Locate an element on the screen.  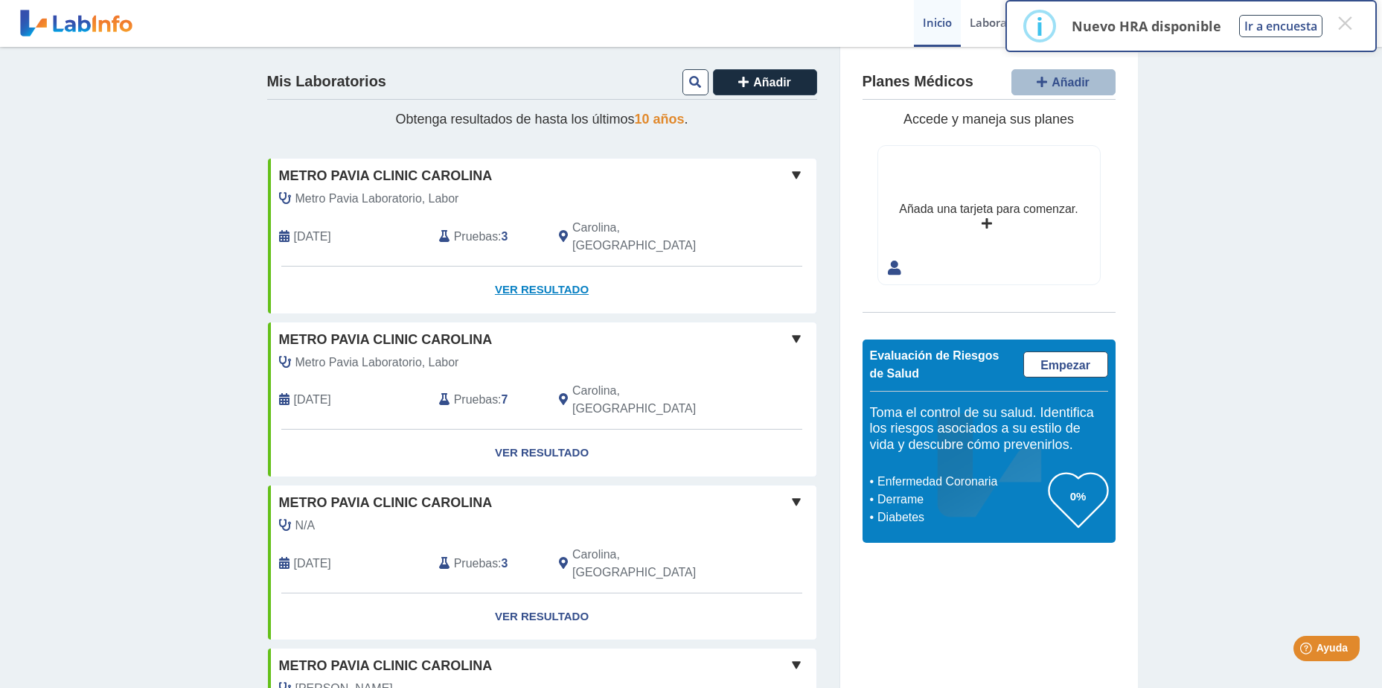
span: N/A is located at coordinates (305, 526).